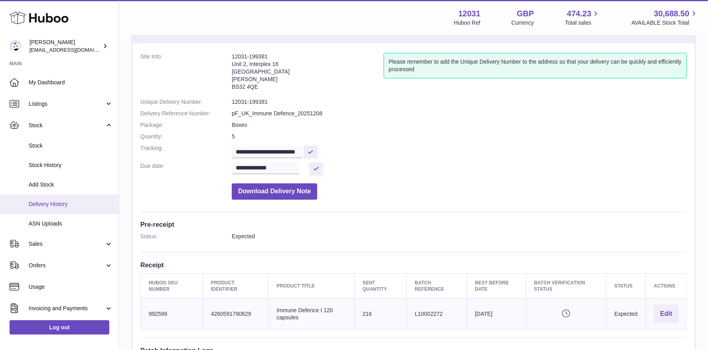  What do you see at coordinates (71, 223) in the screenshot?
I see `span: ASN Uploads` at bounding box center [71, 223].